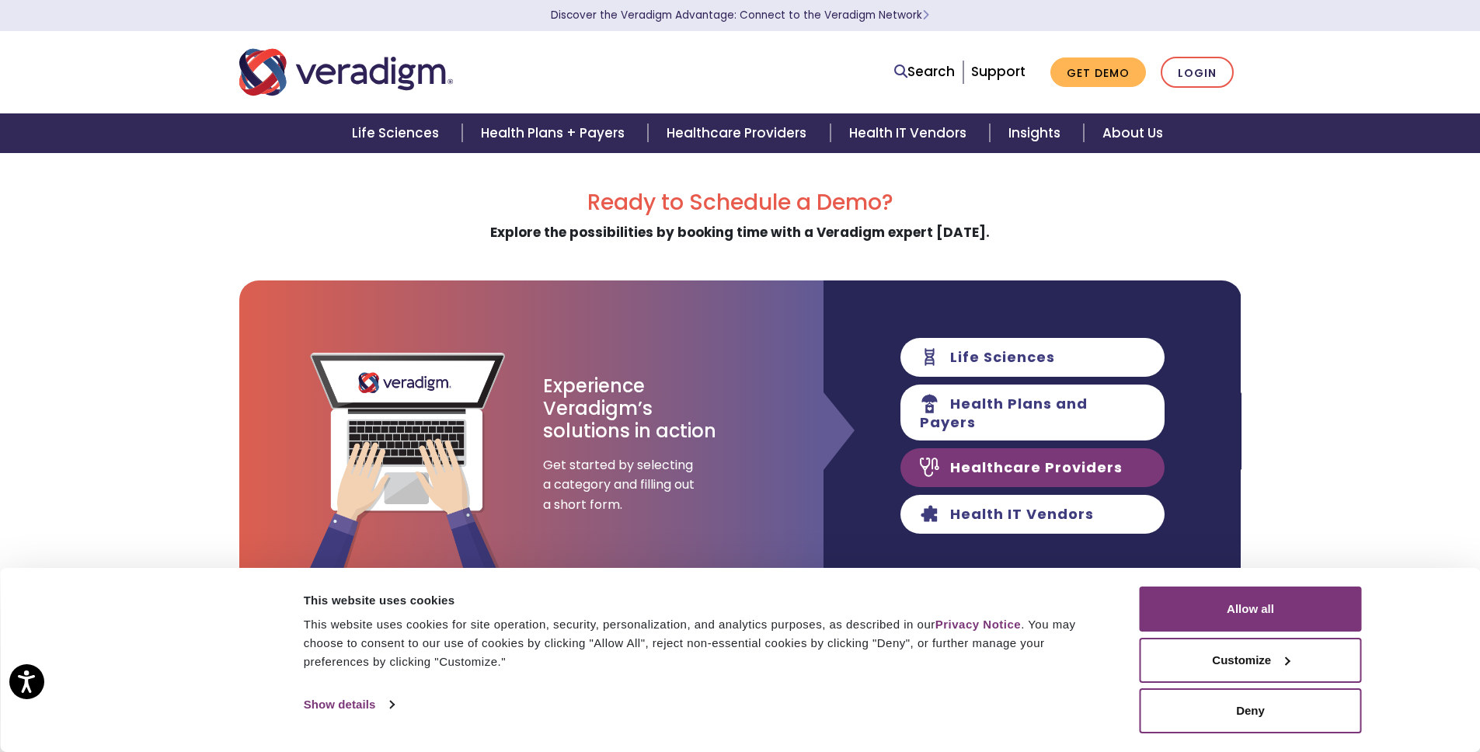 The width and height of the screenshot is (1480, 752). I want to click on a: Life Sciences, so click(398, 133).